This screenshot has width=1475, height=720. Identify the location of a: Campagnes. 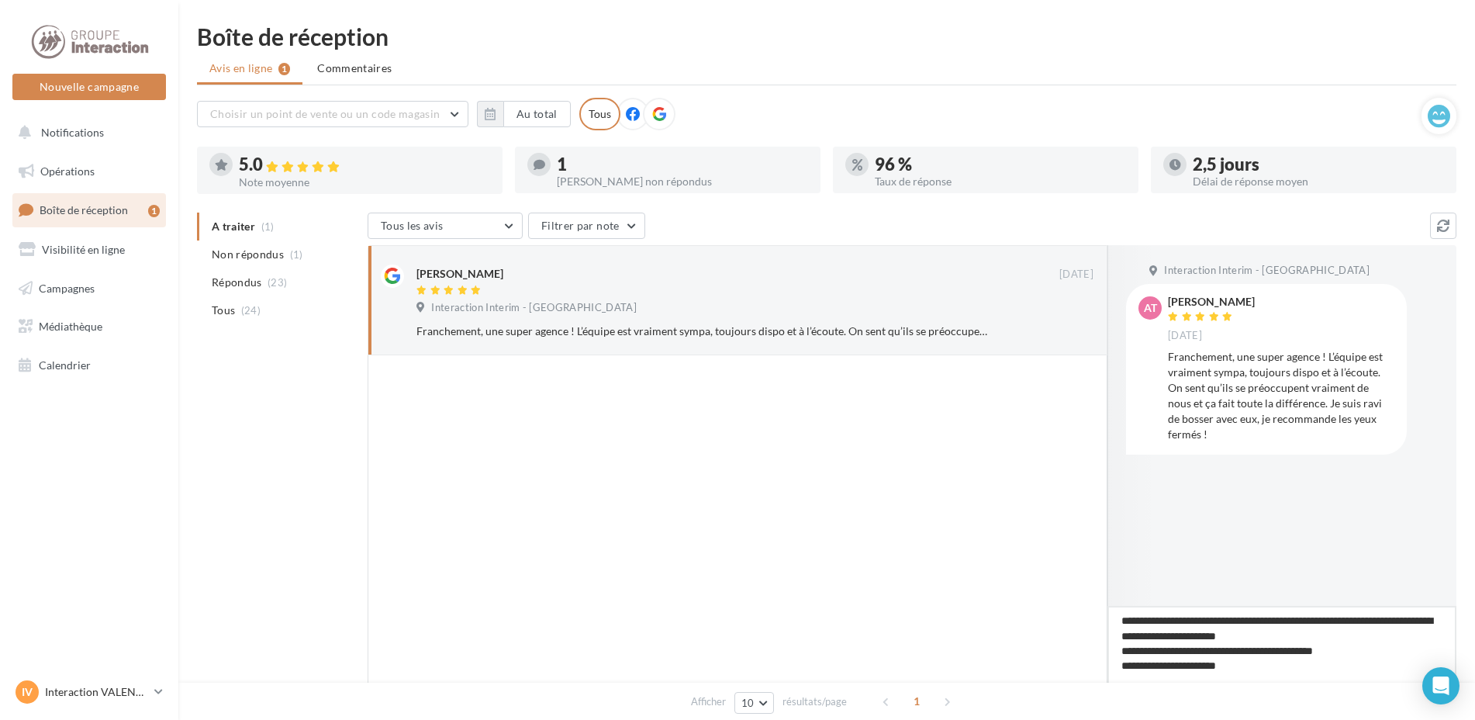
(89, 288).